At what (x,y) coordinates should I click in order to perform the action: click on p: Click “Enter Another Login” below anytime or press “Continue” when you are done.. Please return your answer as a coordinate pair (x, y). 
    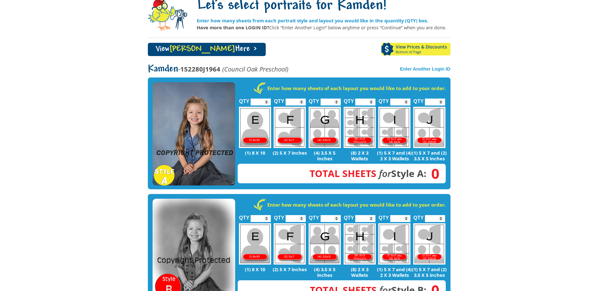
    Looking at the image, I should click on (322, 27).